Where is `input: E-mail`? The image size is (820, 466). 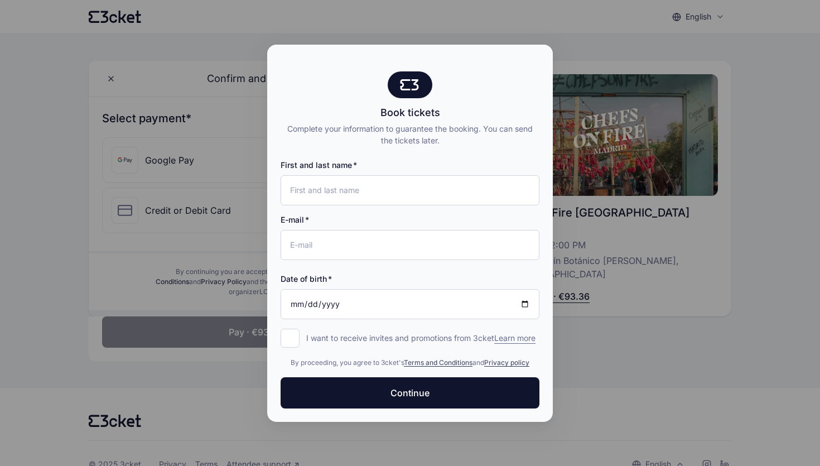
input: E-mail is located at coordinates (410, 245).